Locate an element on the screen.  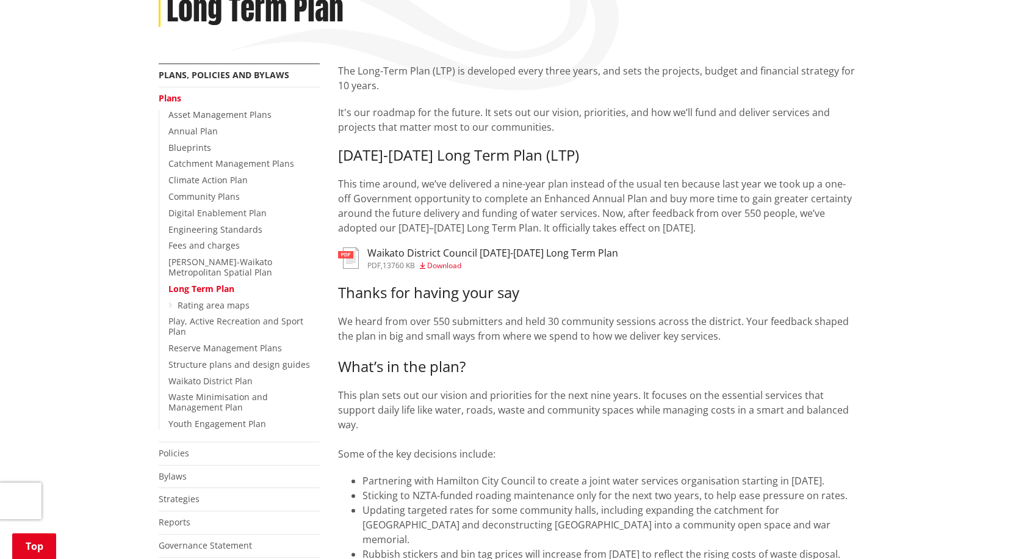
a: Fees and charges is located at coordinates (204, 245).